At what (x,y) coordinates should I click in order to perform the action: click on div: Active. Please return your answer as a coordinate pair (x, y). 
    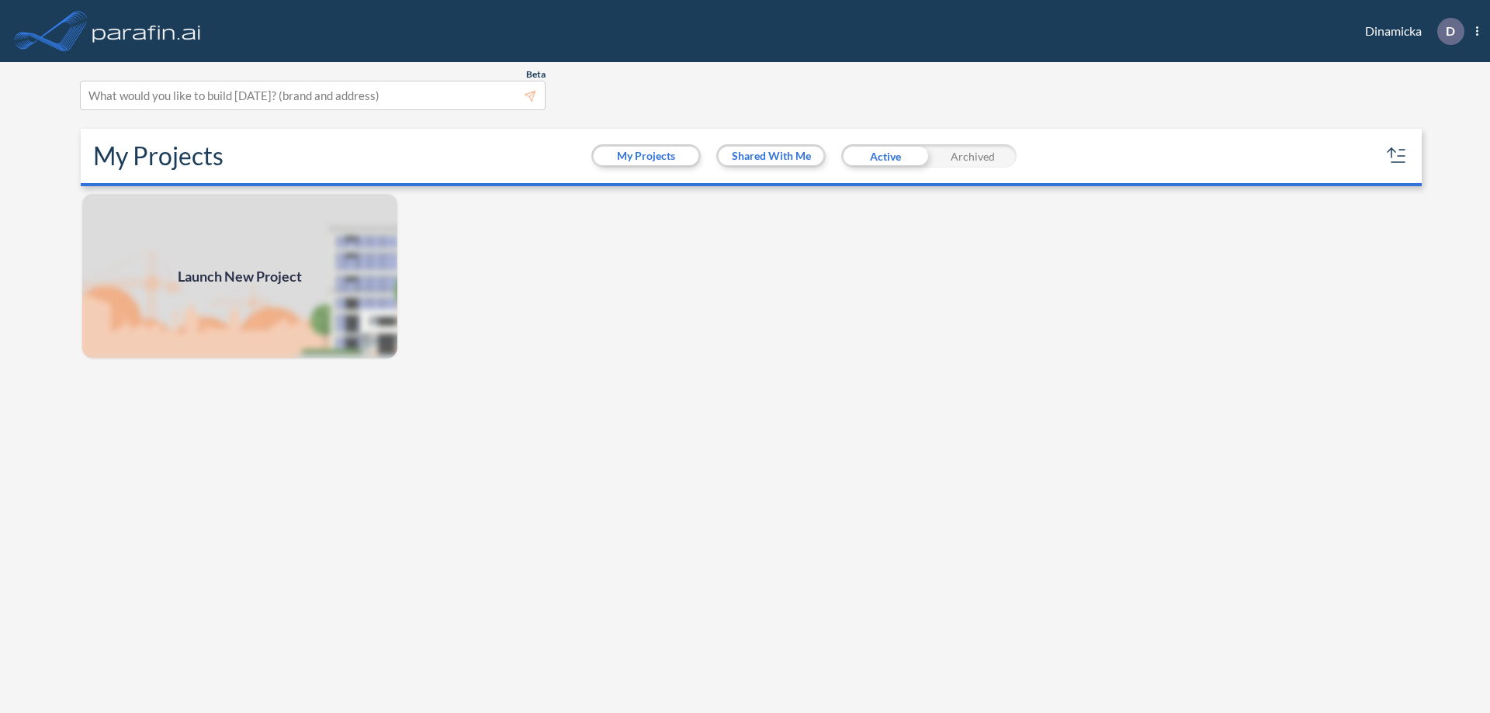
    Looking at the image, I should click on (885, 156).